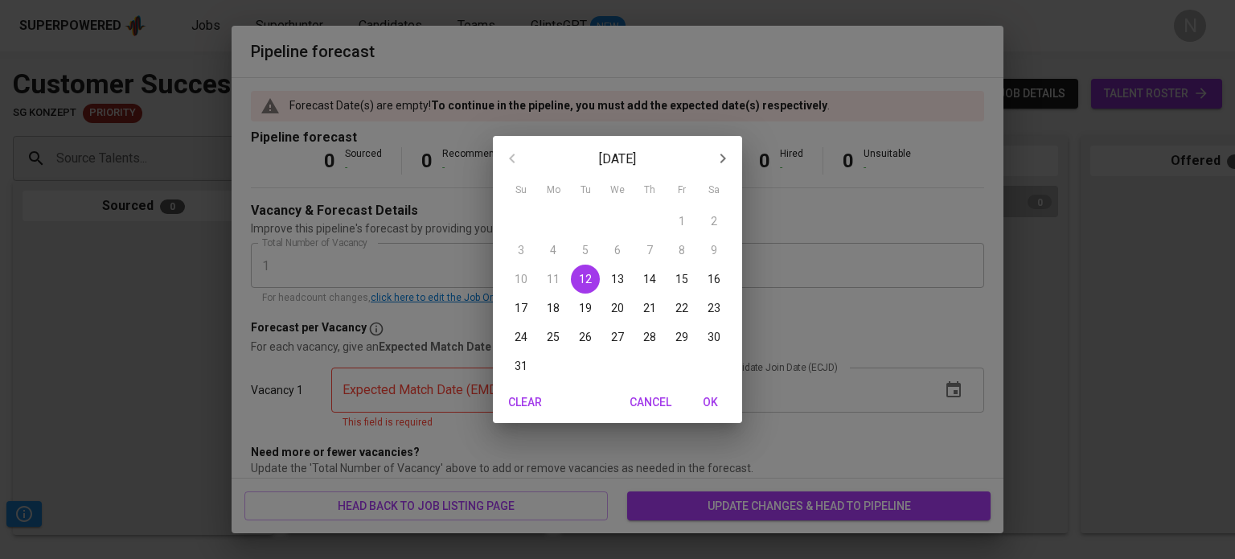 The height and width of the screenshot is (559, 1235). Describe the element at coordinates (553, 337) in the screenshot. I see `p: 25` at that location.